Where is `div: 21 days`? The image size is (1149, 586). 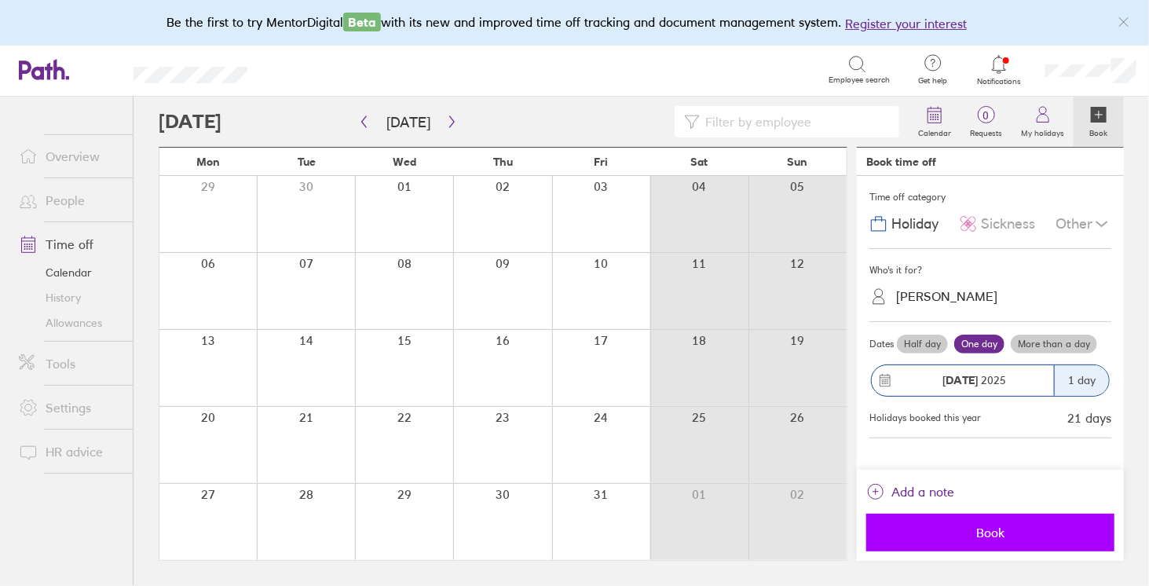 div: 21 days is located at coordinates (1090, 418).